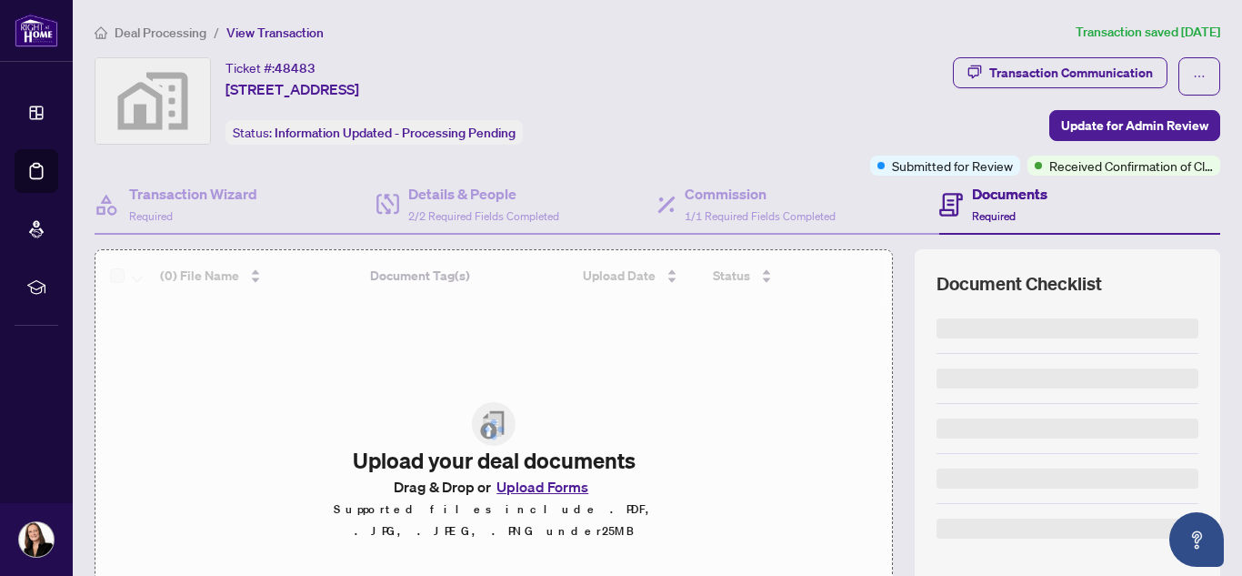  I want to click on span: 1/1 Required Fields Completed, so click(760, 215).